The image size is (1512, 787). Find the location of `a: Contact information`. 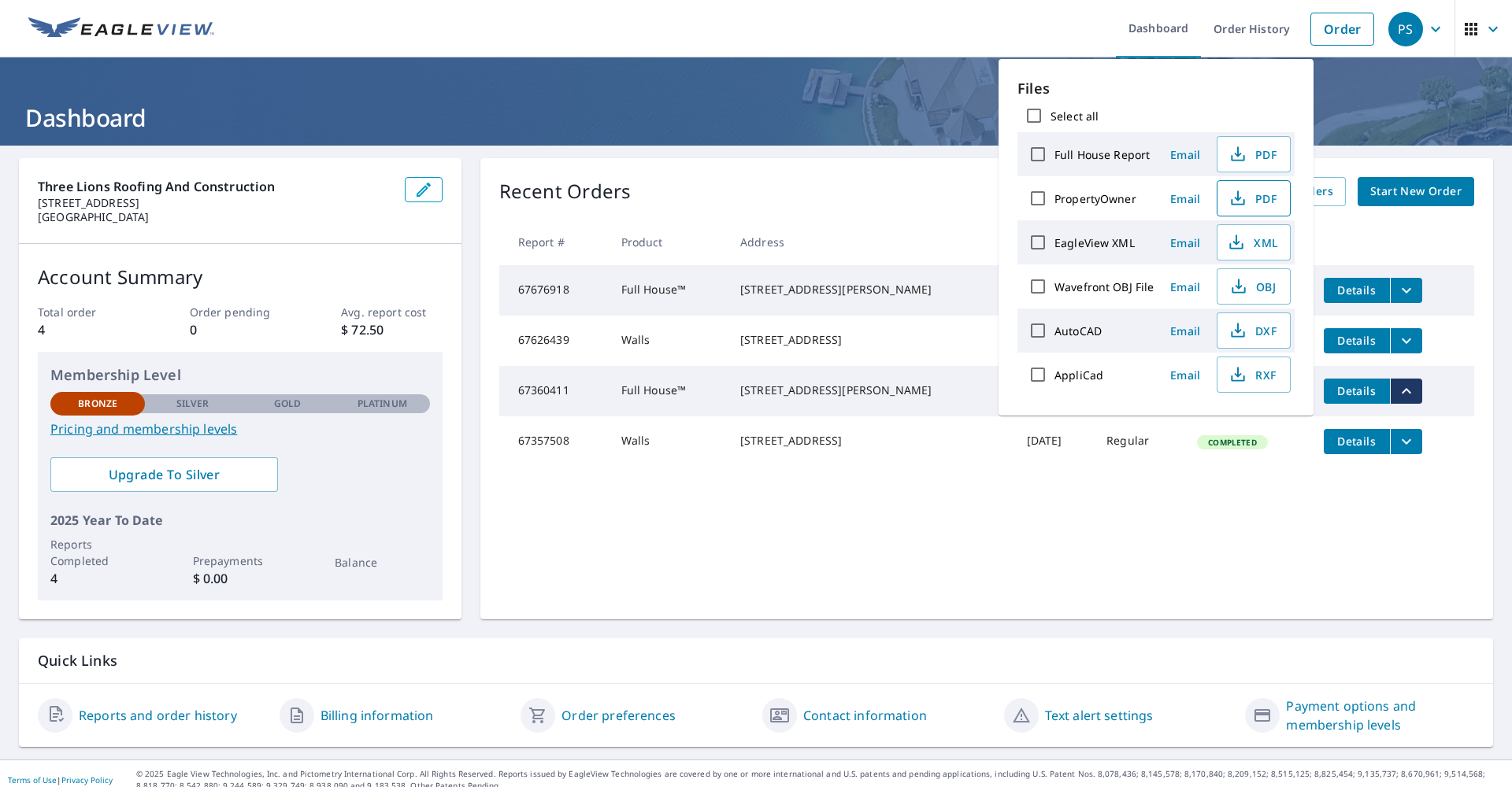

a: Contact information is located at coordinates (865, 716).